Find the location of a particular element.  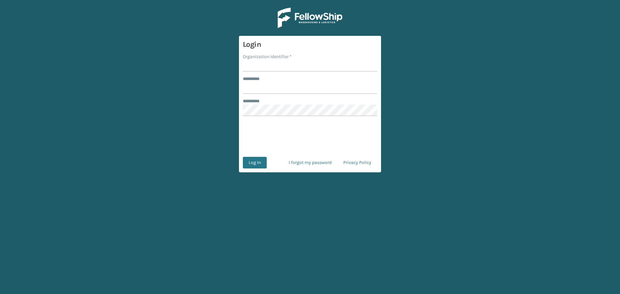

a: I forgot my password is located at coordinates (310, 163).